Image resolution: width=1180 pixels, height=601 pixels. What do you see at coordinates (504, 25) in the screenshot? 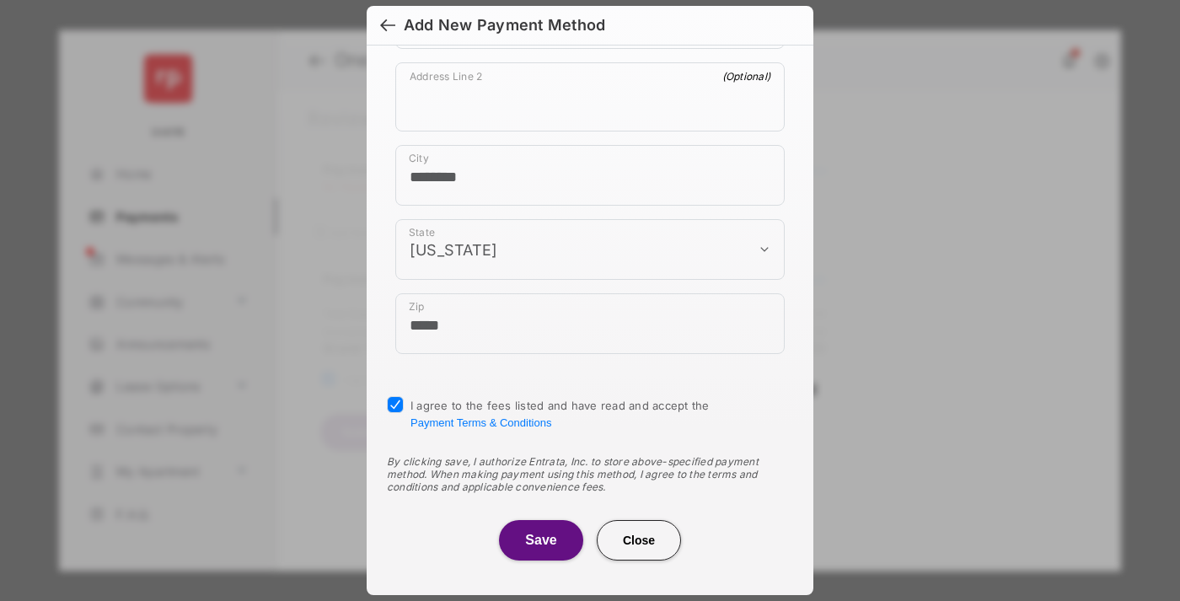
I see `div: Add New Payment Method` at bounding box center [504, 25].